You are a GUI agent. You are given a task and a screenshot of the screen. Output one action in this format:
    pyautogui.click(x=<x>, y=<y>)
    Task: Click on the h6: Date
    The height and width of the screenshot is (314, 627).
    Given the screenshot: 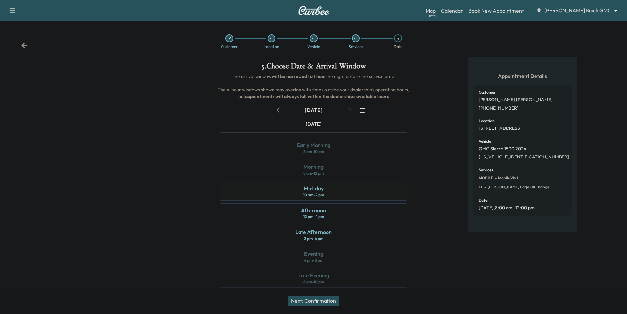 What is the action you would take?
    pyautogui.click(x=483, y=200)
    